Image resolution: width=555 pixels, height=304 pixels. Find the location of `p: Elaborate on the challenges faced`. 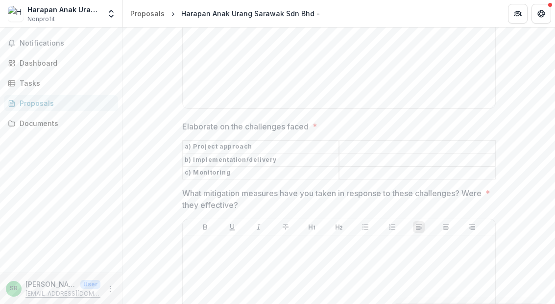

p: Elaborate on the challenges faced is located at coordinates (246, 126).